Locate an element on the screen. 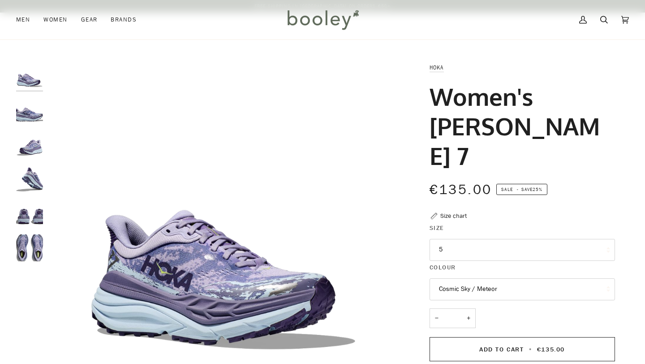 The image size is (645, 364). span: Gear is located at coordinates (89, 20).